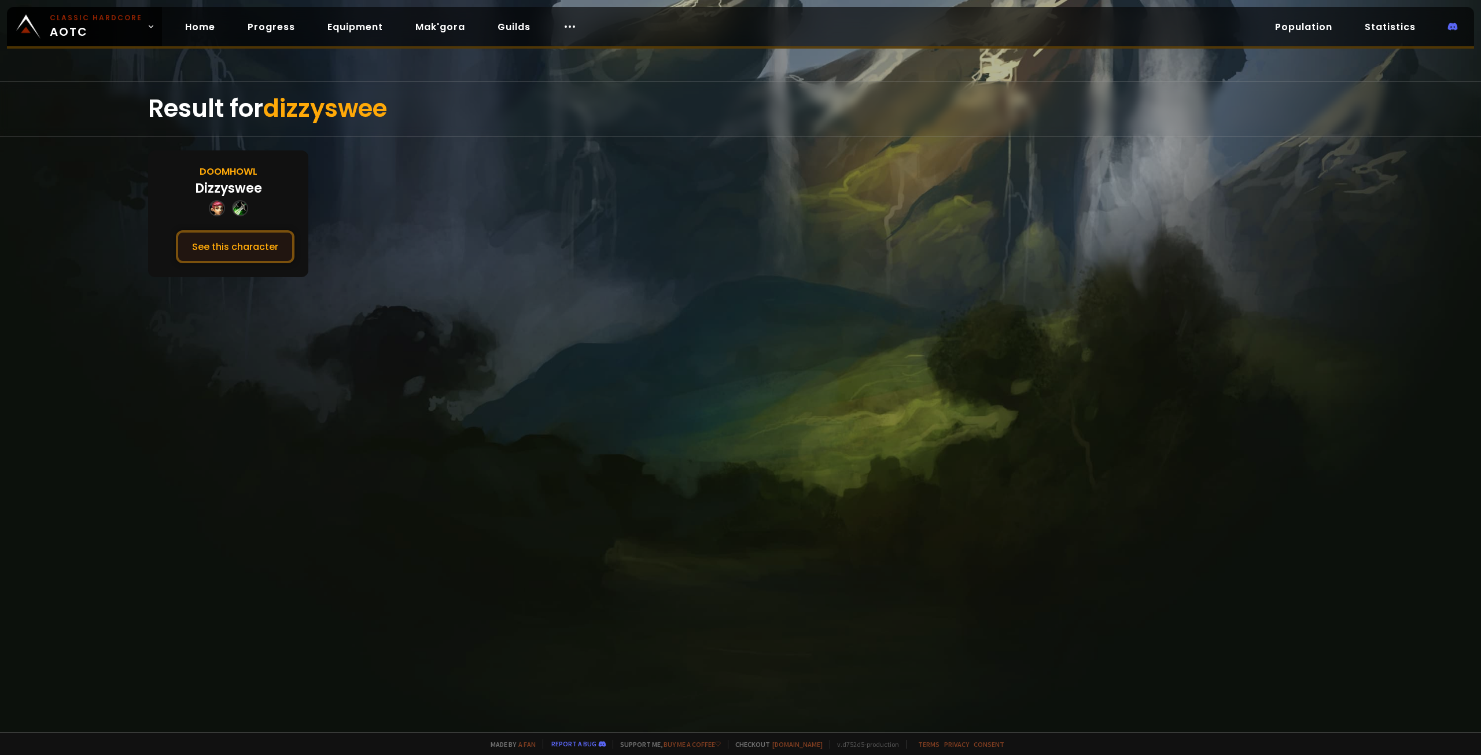 The image size is (1481, 755). What do you see at coordinates (741, 109) in the screenshot?
I see `div: Result for` at bounding box center [741, 109].